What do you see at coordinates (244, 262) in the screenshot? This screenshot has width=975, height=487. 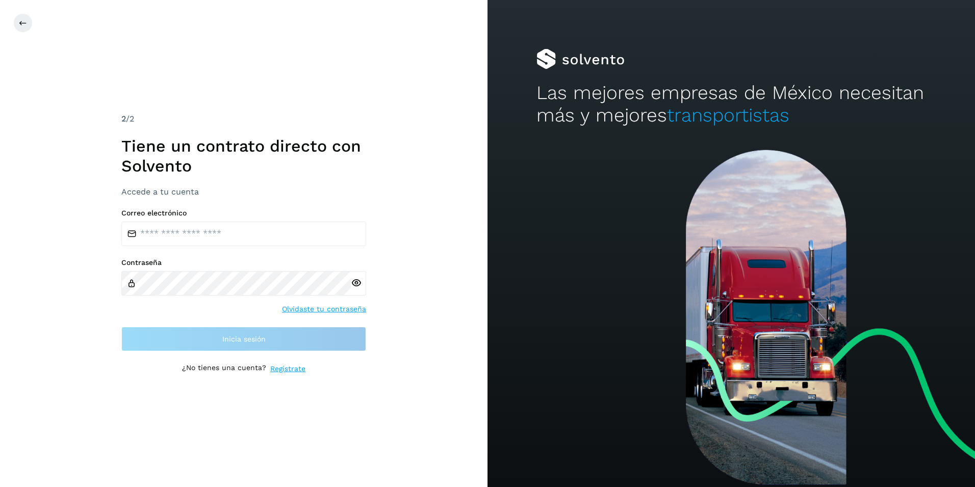 I see `label: Contraseña` at bounding box center [244, 262].